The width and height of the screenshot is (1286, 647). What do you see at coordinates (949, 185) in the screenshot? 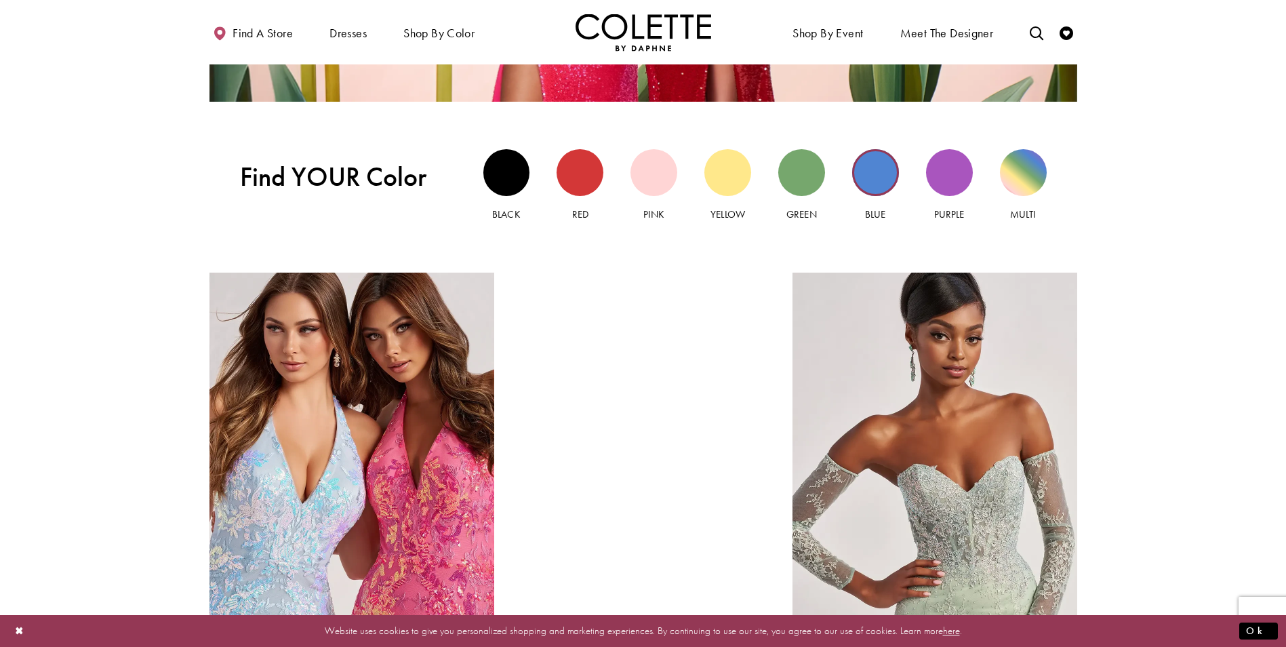
I see `a: Purple view Purple` at bounding box center [949, 185].